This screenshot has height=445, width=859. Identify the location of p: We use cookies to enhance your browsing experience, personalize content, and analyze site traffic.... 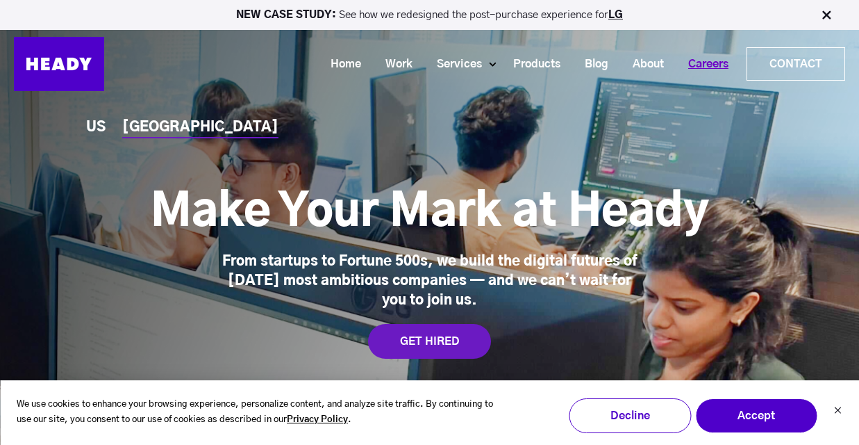
(258, 413).